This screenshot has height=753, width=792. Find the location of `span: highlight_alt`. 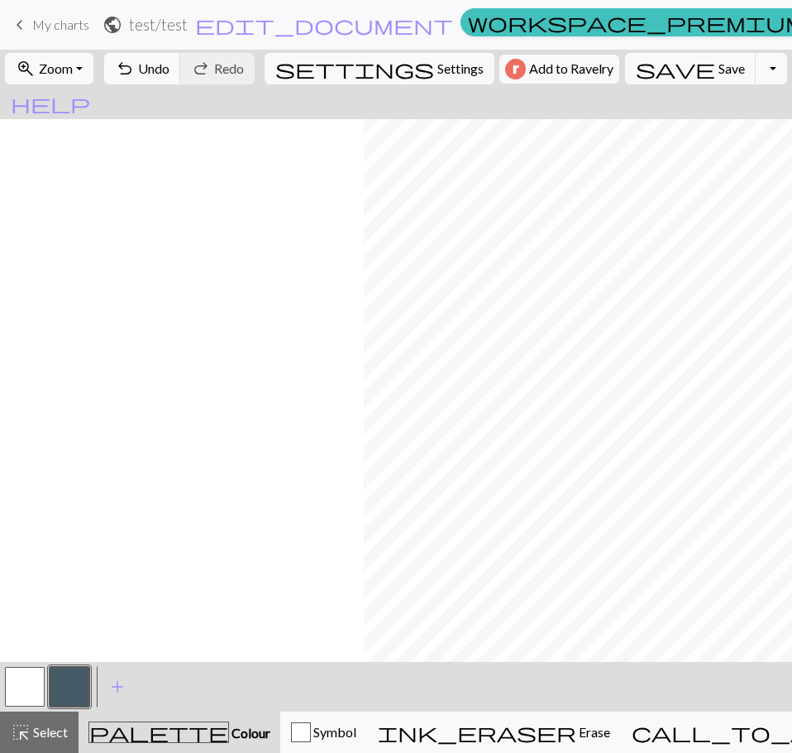

span: highlight_alt is located at coordinates (21, 732).